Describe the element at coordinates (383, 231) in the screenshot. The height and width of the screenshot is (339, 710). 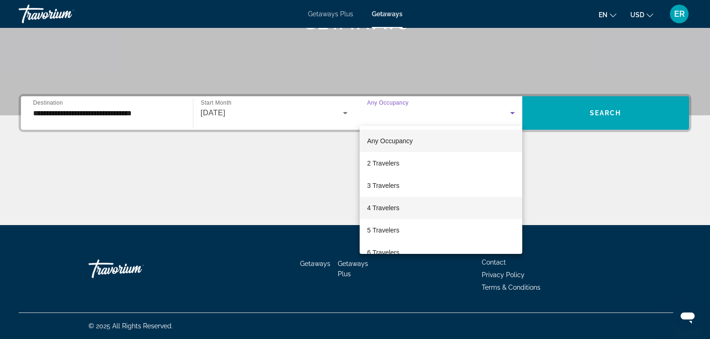
I see `span: 5 Travelers` at that location.